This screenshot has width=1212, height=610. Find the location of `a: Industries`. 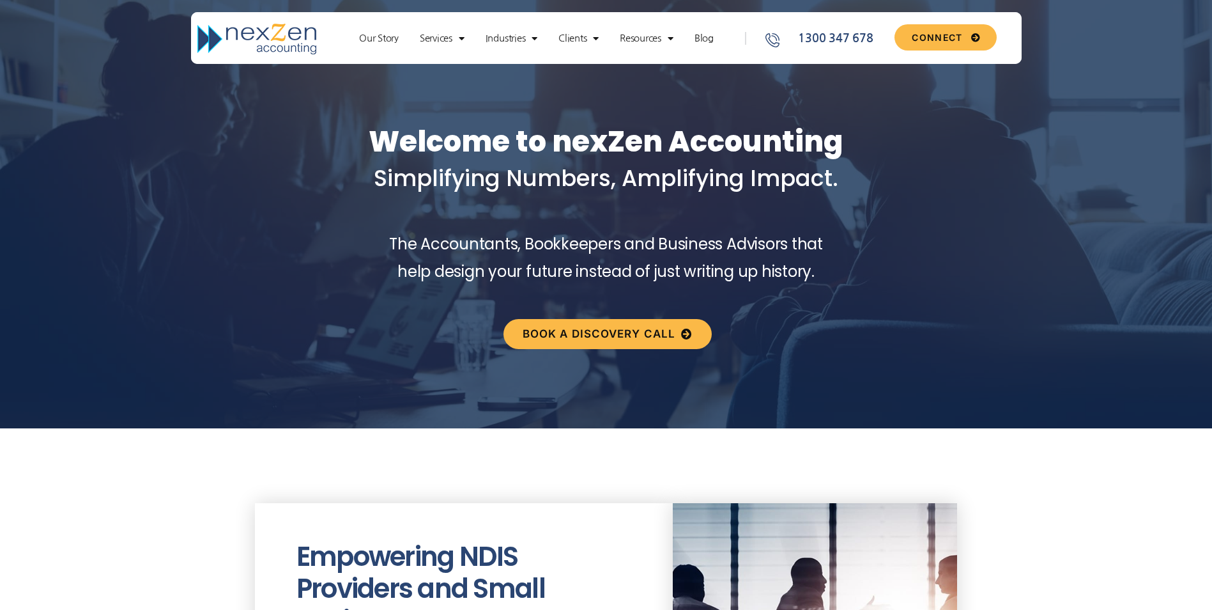

a: Industries is located at coordinates (511, 38).